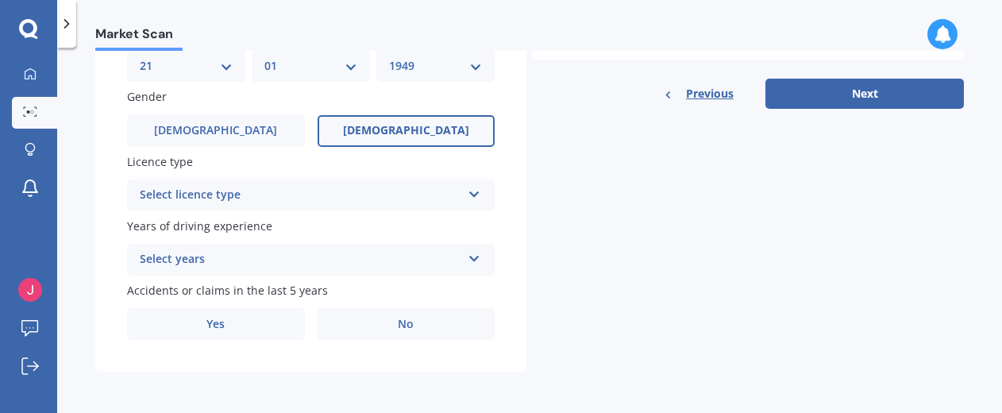  Describe the element at coordinates (139, 37) in the screenshot. I see `span: Market Scan` at that location.